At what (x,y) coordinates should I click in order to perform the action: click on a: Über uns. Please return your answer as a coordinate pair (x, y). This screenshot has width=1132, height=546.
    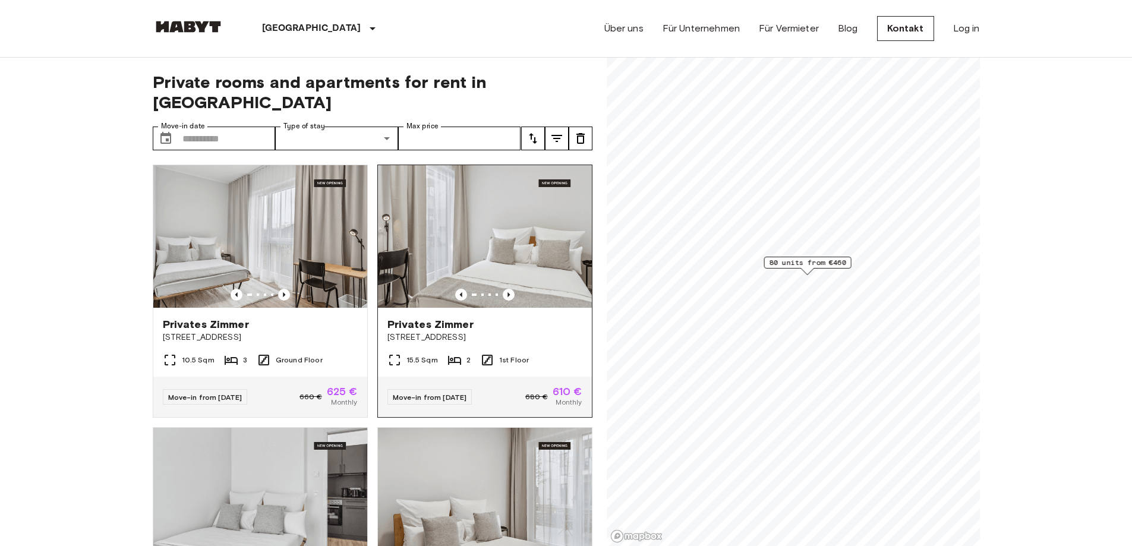
    Looking at the image, I should click on (624, 29).